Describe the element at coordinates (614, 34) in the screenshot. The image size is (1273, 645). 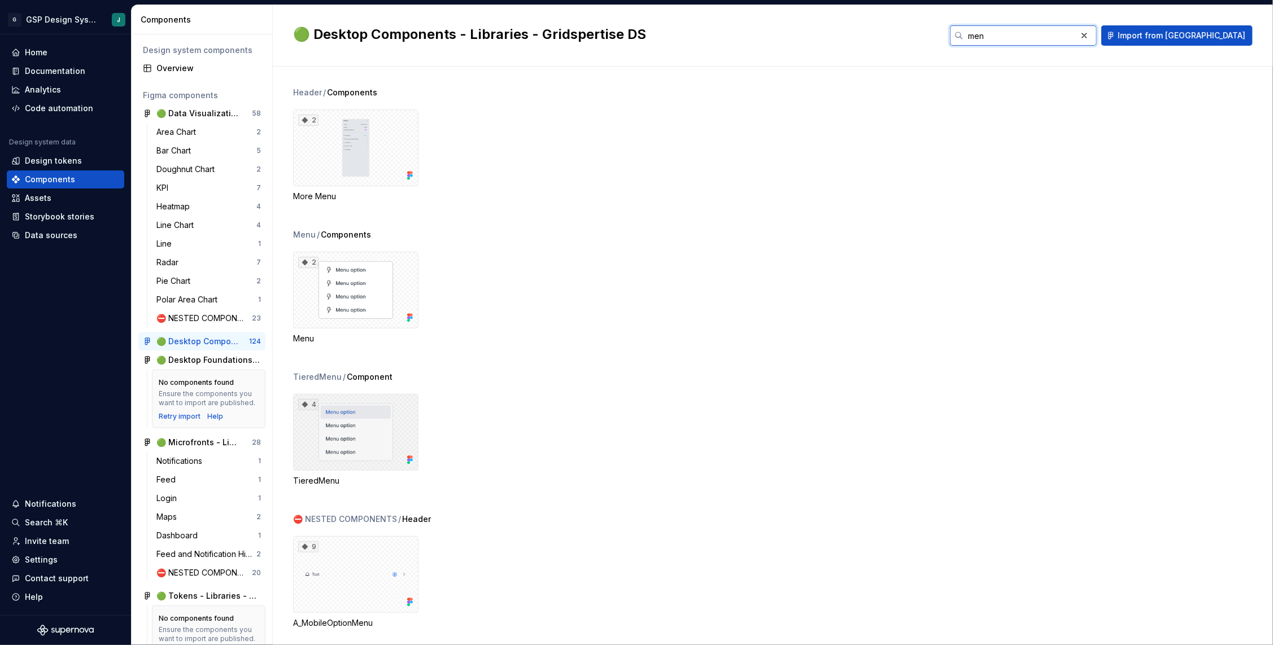
I see `h2: 🟢 Desktop Components - Libraries - Gridspertise DS` at that location.